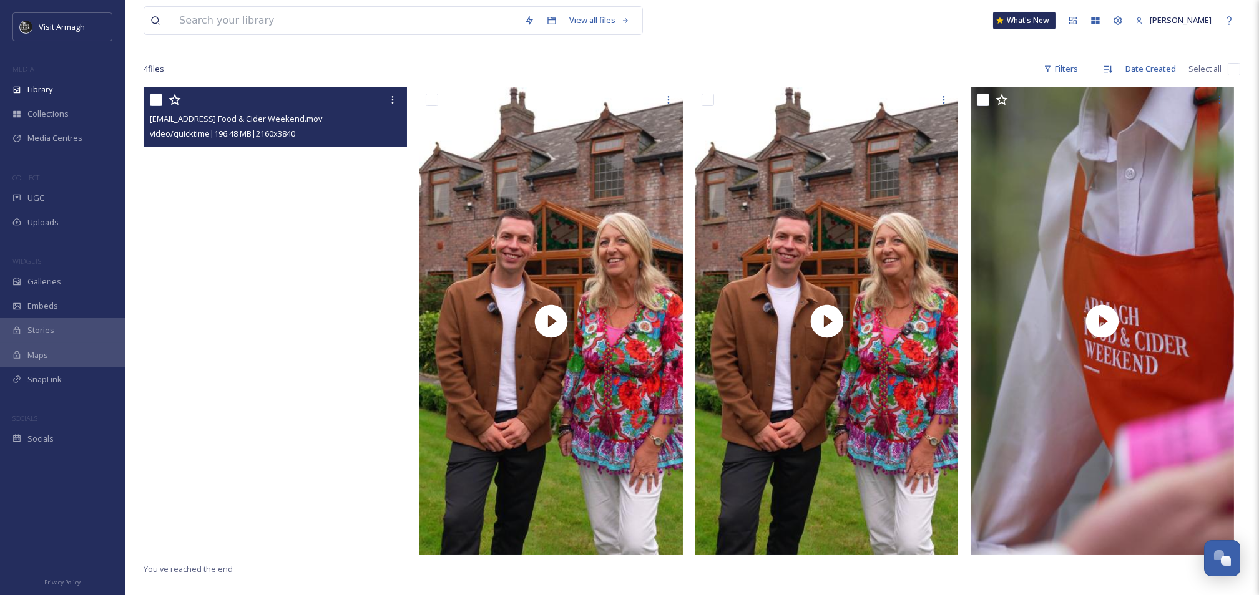 The height and width of the screenshot is (595, 1259). What do you see at coordinates (188, 569) in the screenshot?
I see `span: You've reached the end` at bounding box center [188, 569].